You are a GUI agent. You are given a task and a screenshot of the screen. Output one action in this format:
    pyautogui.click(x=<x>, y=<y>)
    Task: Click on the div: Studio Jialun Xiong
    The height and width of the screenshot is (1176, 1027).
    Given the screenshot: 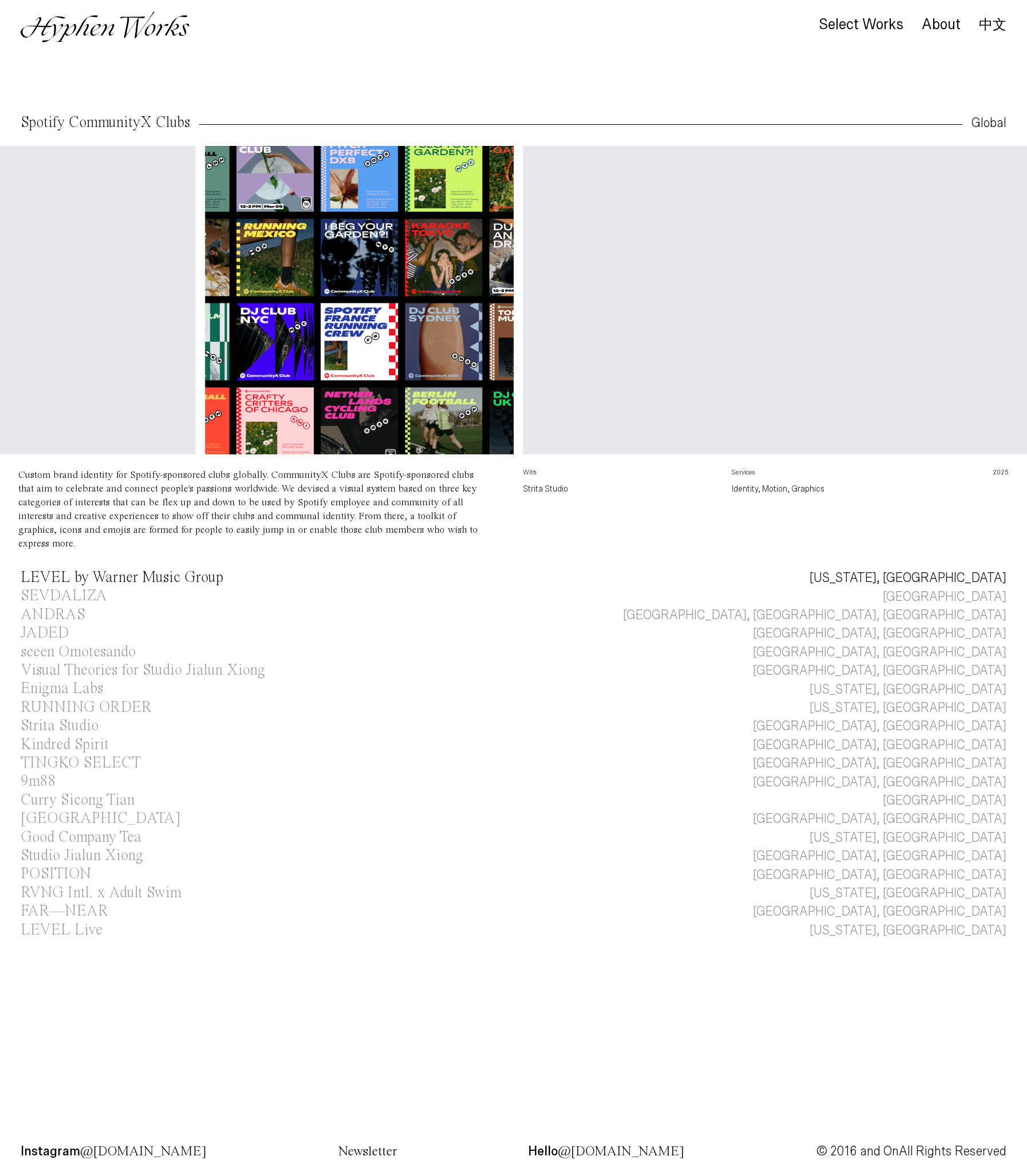 What is the action you would take?
    pyautogui.click(x=82, y=856)
    